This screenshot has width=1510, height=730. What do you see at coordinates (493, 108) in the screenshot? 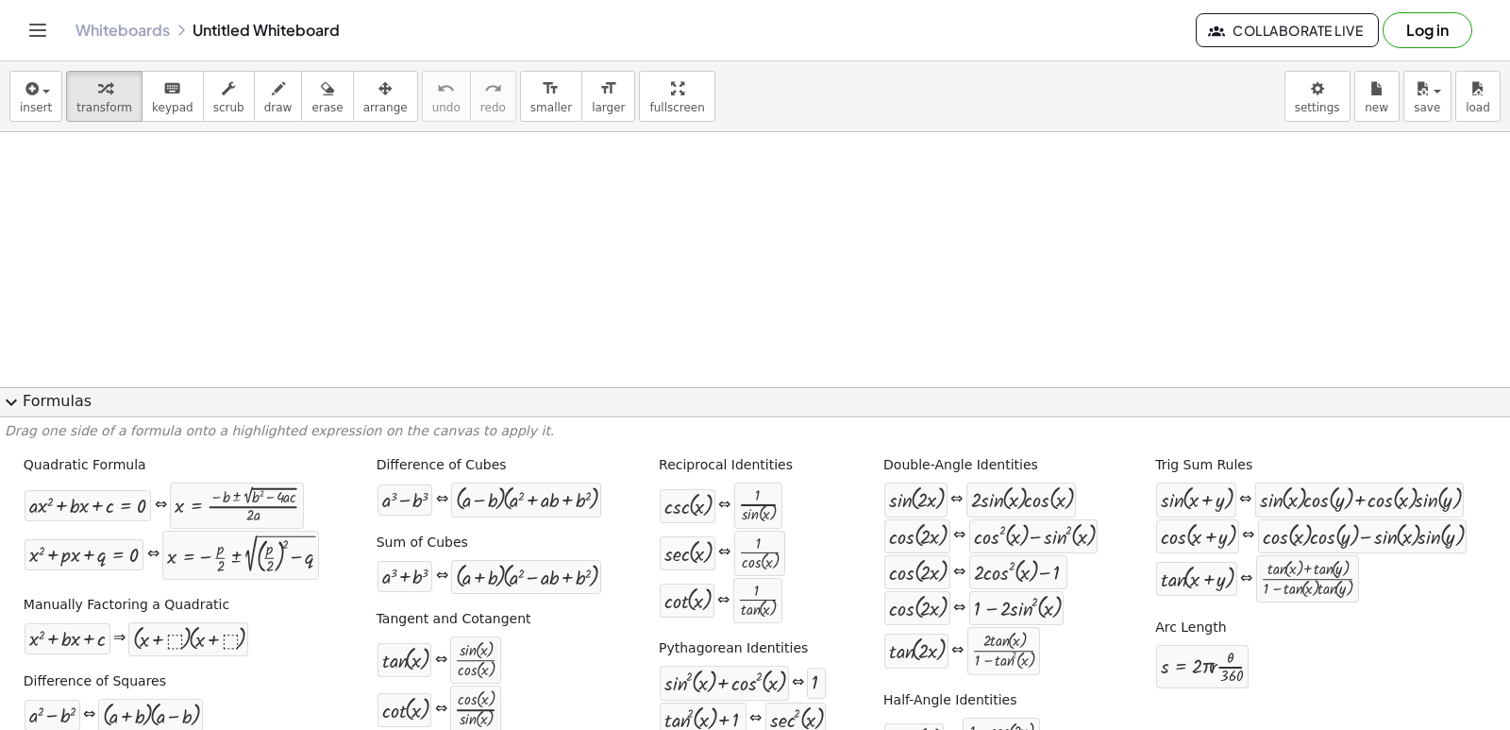
I see `span: redo` at bounding box center [493, 108].